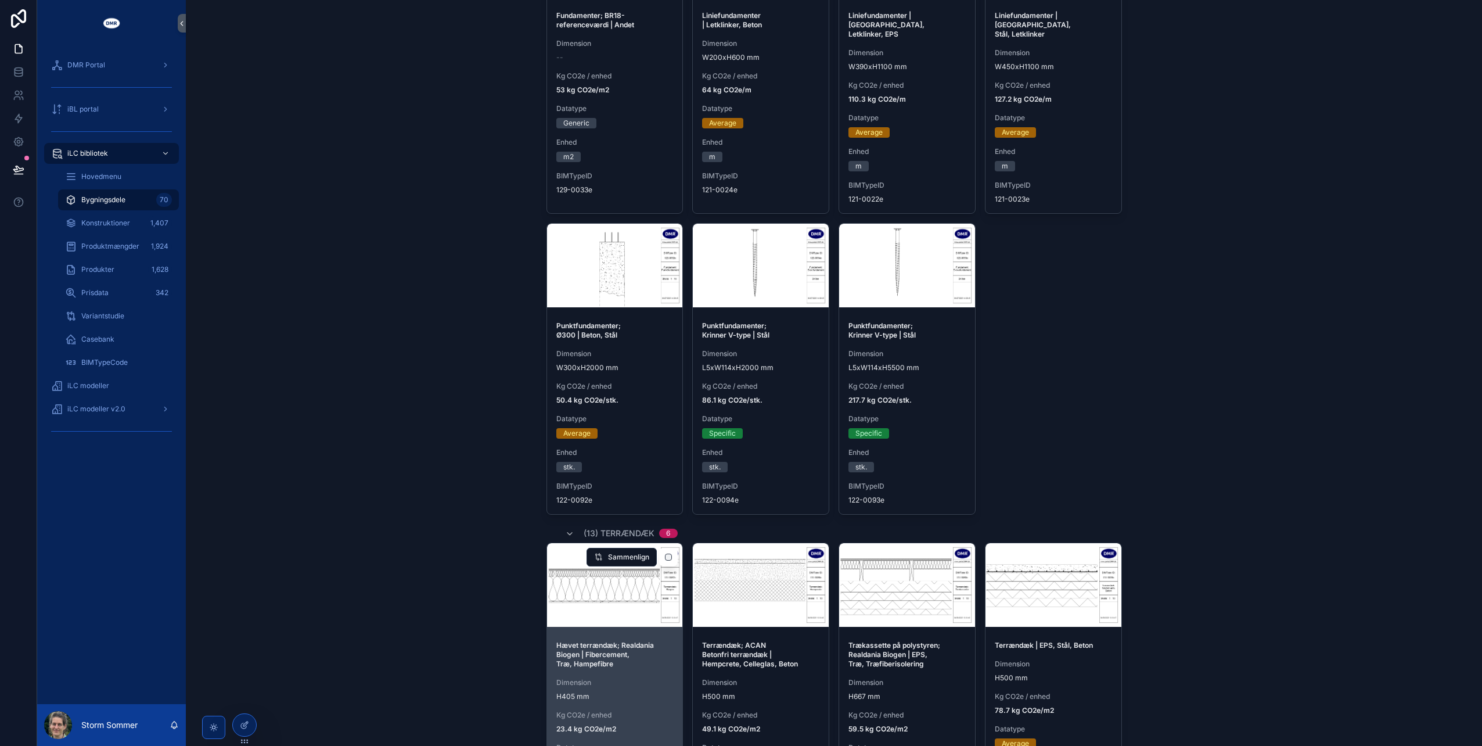  Describe the element at coordinates (83, 109) in the screenshot. I see `span: iBL portal` at that location.